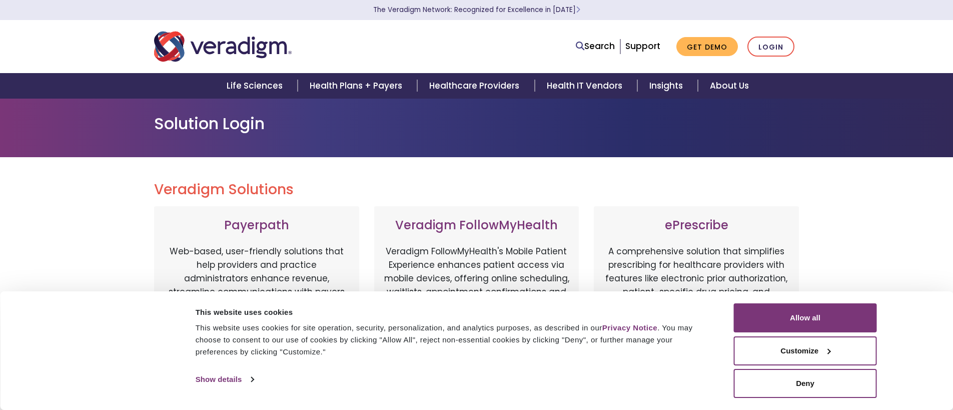  Describe the element at coordinates (586, 86) in the screenshot. I see `a: Health IT Vendors` at that location.